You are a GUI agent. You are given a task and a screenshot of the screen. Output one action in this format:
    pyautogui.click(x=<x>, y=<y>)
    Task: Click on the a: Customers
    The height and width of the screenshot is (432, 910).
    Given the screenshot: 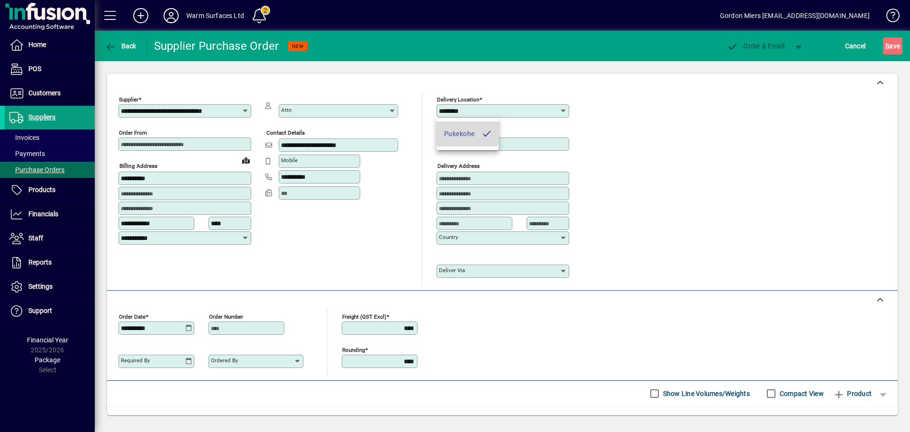 What is the action you would take?
    pyautogui.click(x=50, y=93)
    